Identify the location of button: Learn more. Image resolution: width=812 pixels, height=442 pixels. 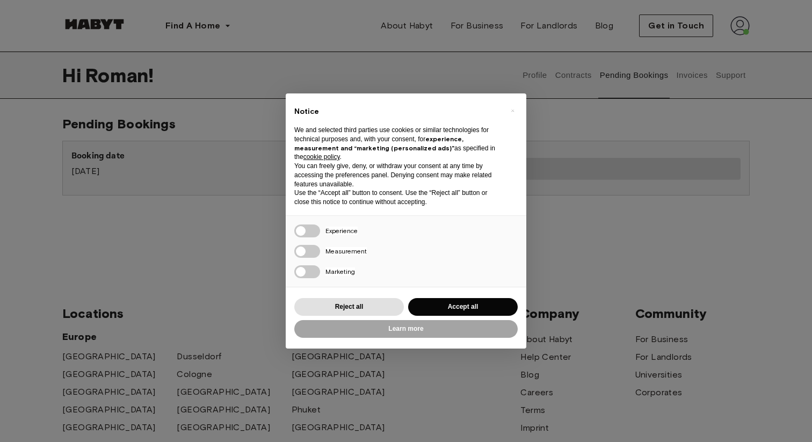
(406, 329).